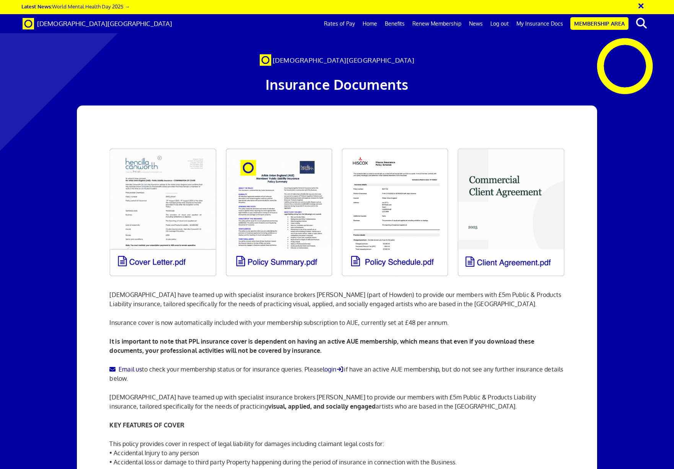 The image size is (674, 469). Describe the element at coordinates (500, 24) in the screenshot. I see `a: Log out` at that location.